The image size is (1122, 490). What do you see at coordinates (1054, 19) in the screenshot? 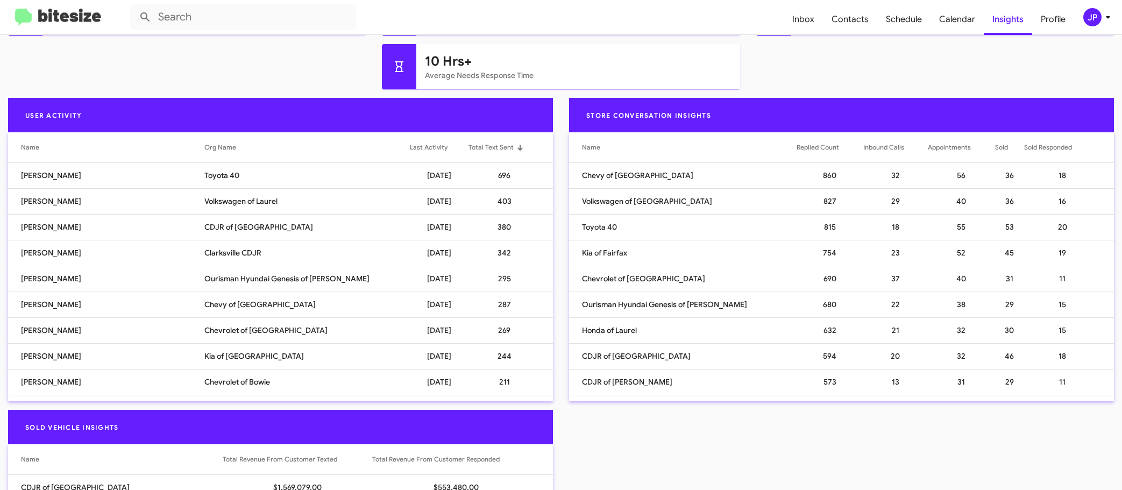
I see `a: Profile` at bounding box center [1054, 19].